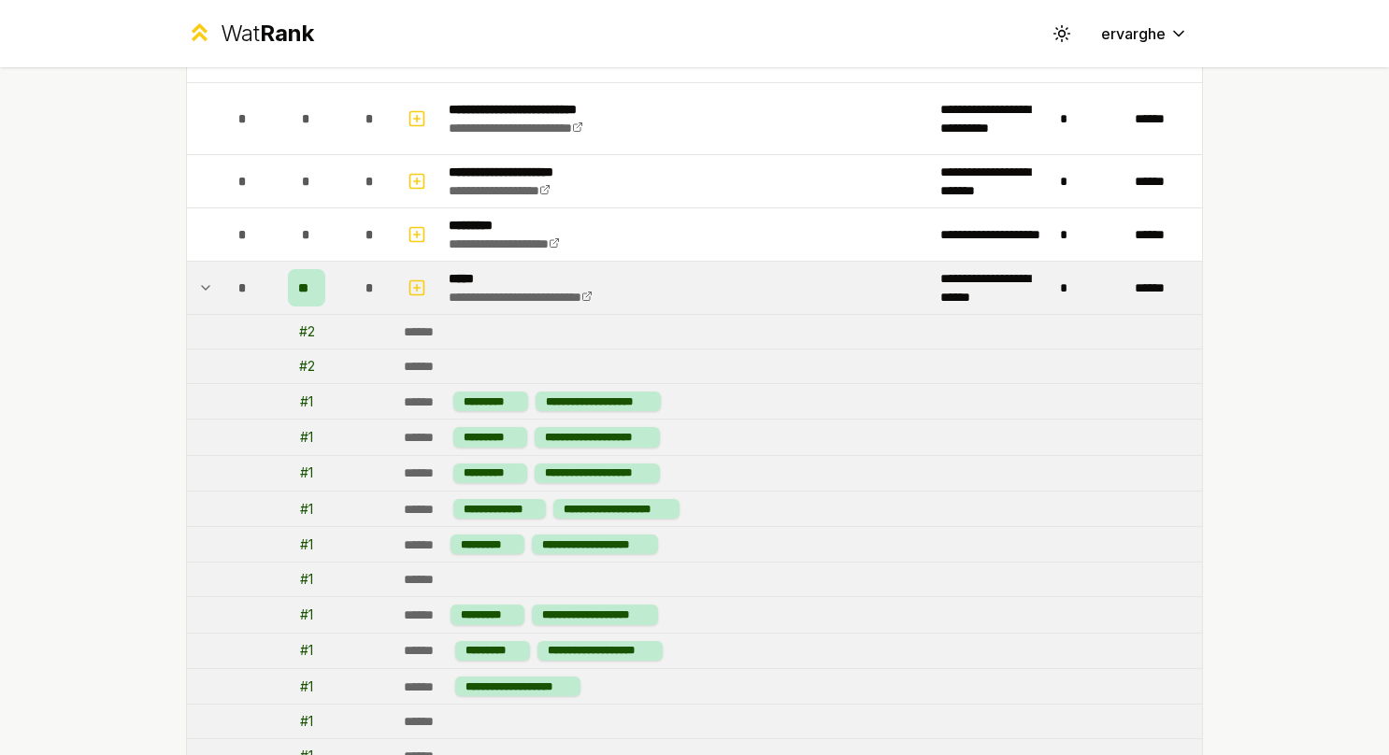 The width and height of the screenshot is (1389, 755). I want to click on span: ervarghe, so click(1133, 34).